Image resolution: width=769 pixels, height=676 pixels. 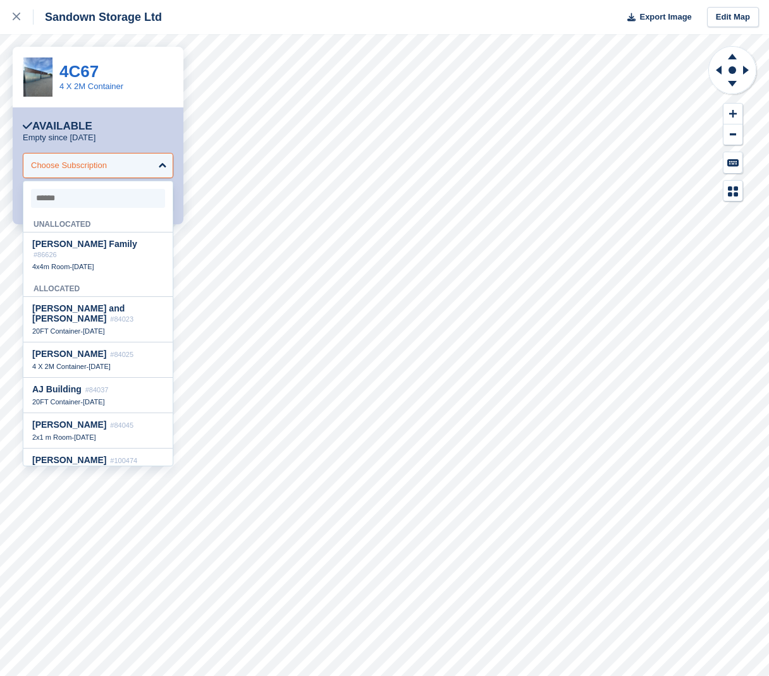 What do you see at coordinates (59, 367) in the screenshot?
I see `span: 4 X 2M Container` at bounding box center [59, 367].